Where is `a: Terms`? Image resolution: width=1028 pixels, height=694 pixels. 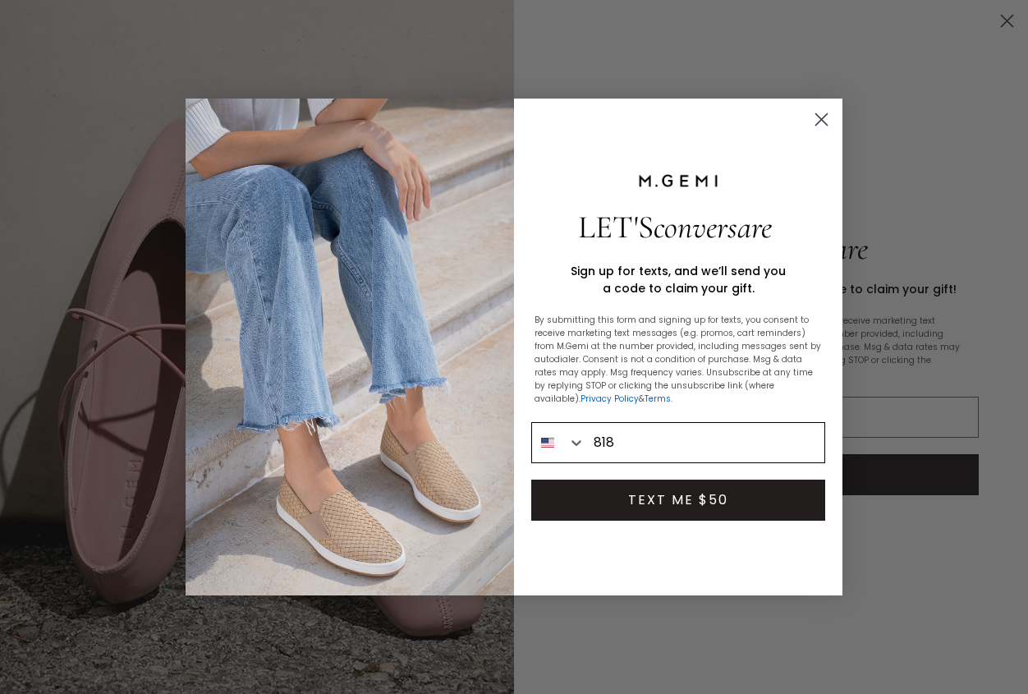
a: Terms is located at coordinates (657, 398).